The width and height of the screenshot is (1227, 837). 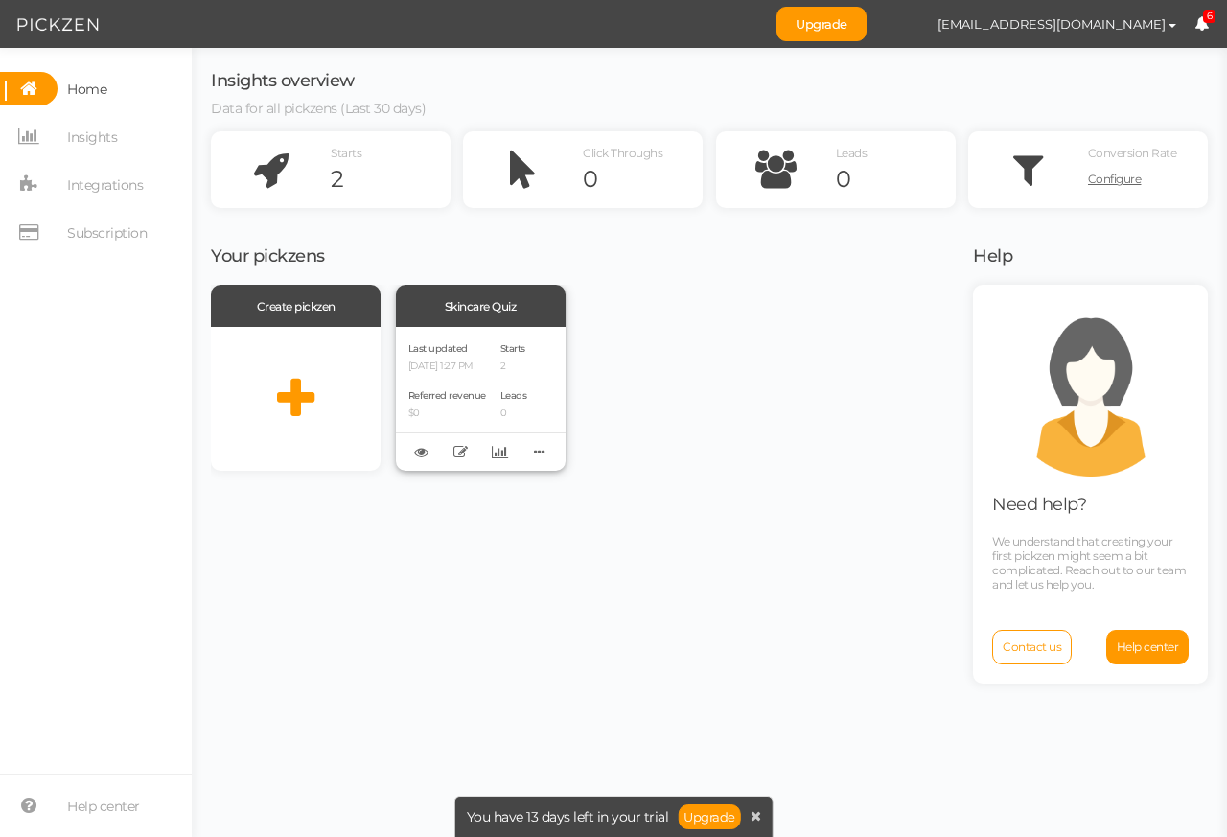 I want to click on img: support.png, so click(x=1091, y=390).